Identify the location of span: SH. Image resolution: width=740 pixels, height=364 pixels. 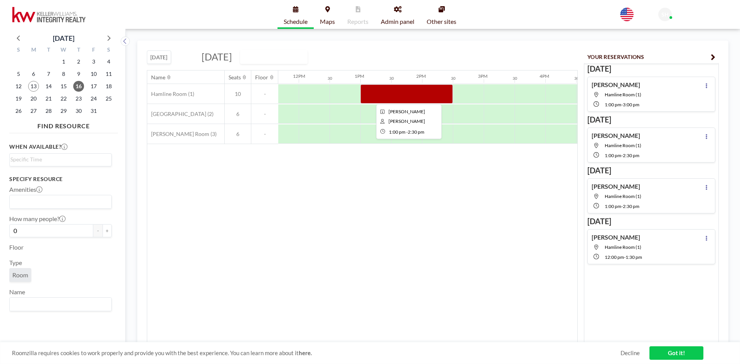
(665, 15).